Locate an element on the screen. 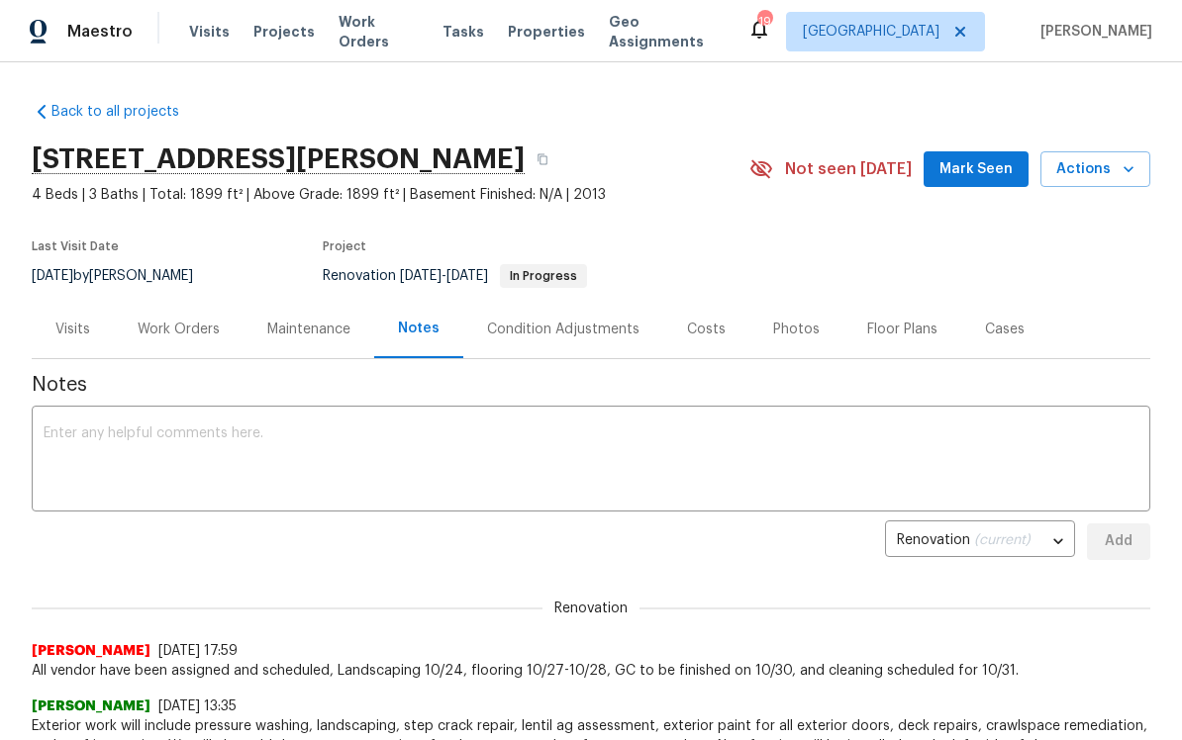 This screenshot has width=1182, height=740. a: Back to all projects is located at coordinates (127, 112).